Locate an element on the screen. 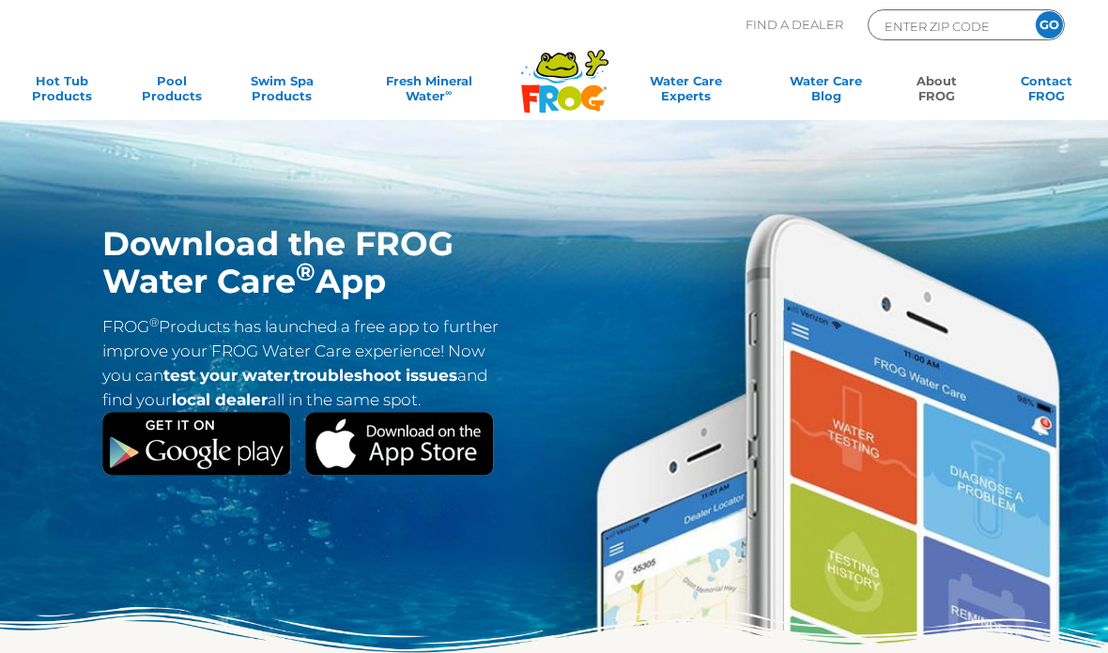  strong: troubleshoot issues is located at coordinates (375, 376).